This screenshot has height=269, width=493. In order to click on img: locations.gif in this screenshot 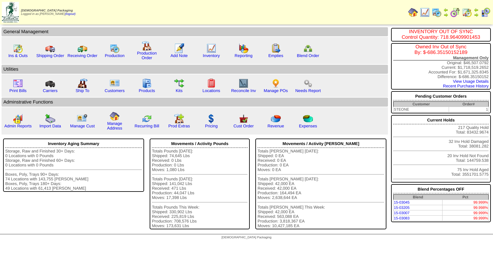, I will do `click(211, 83)`.